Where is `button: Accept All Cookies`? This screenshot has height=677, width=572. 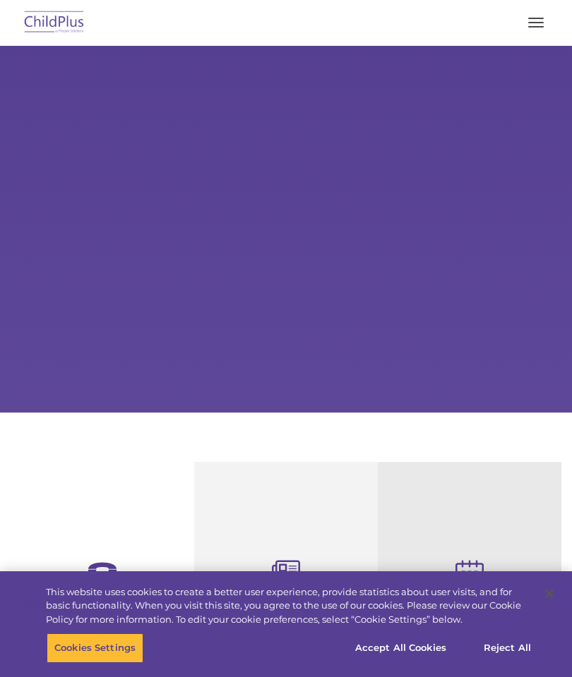
button: Accept All Cookies is located at coordinates (400, 648).